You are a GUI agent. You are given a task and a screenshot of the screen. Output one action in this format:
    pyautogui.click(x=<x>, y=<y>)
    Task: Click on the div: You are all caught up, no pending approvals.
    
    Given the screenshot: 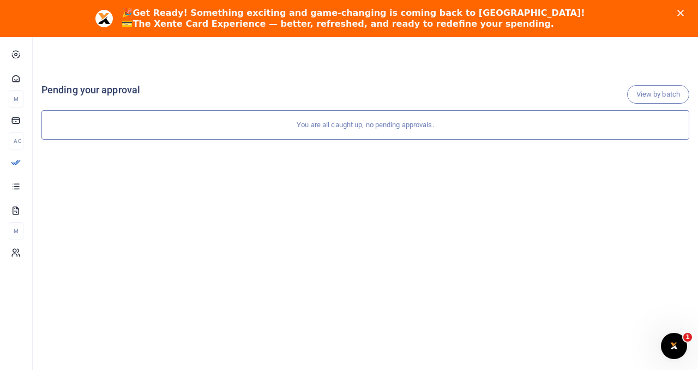 What is the action you would take?
    pyautogui.click(x=365, y=125)
    